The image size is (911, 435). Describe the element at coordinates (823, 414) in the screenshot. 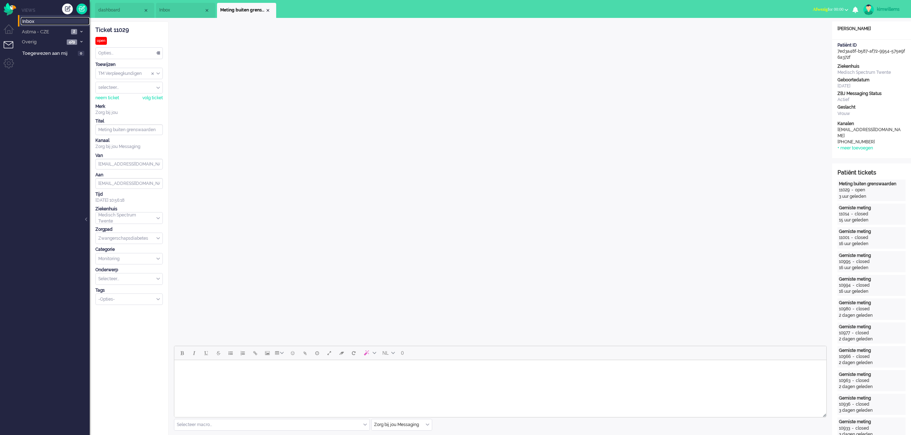

I see `div: Resize` at that location.